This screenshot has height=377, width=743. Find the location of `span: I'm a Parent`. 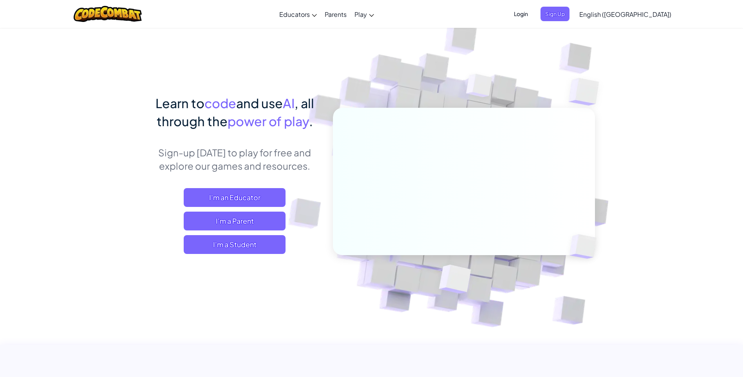

span: I'm a Parent is located at coordinates (235, 221).